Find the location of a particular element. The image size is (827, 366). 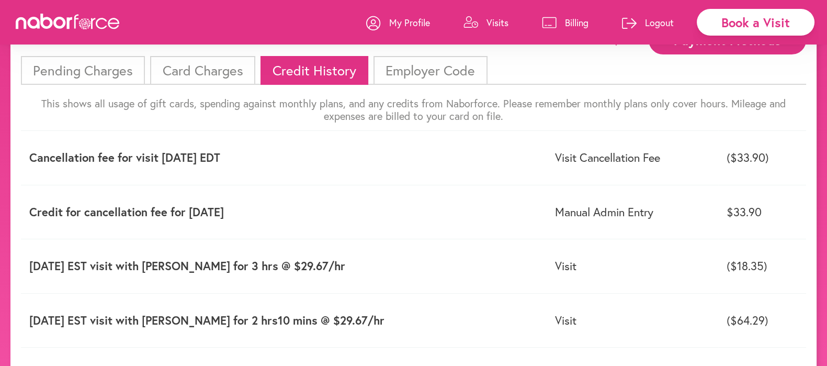

h1: Transactions is located at coordinates (75, 37).